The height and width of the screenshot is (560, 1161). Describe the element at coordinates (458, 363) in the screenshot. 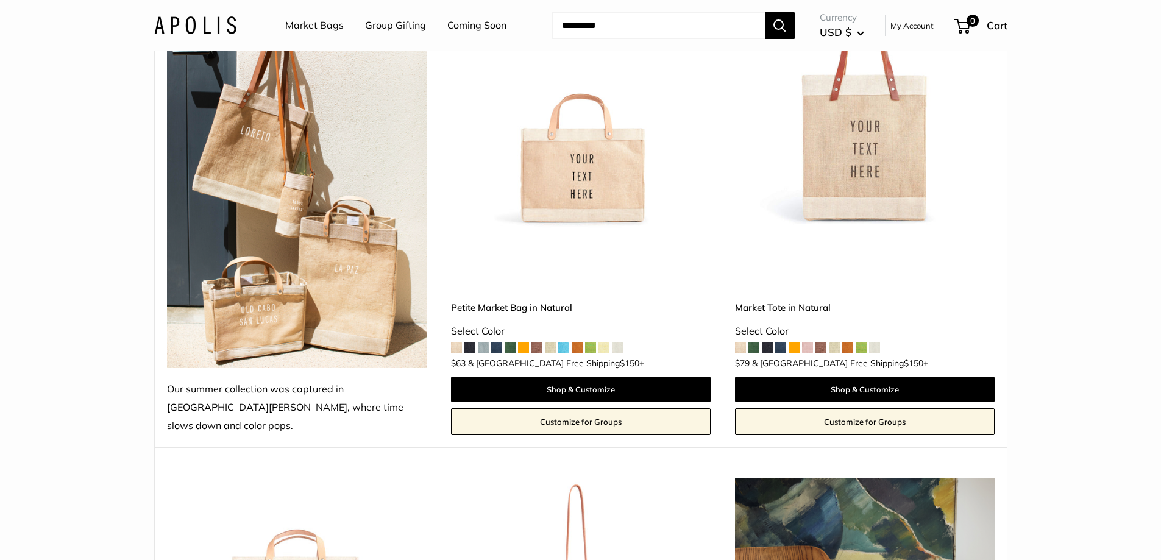

I see `span: $63` at that location.